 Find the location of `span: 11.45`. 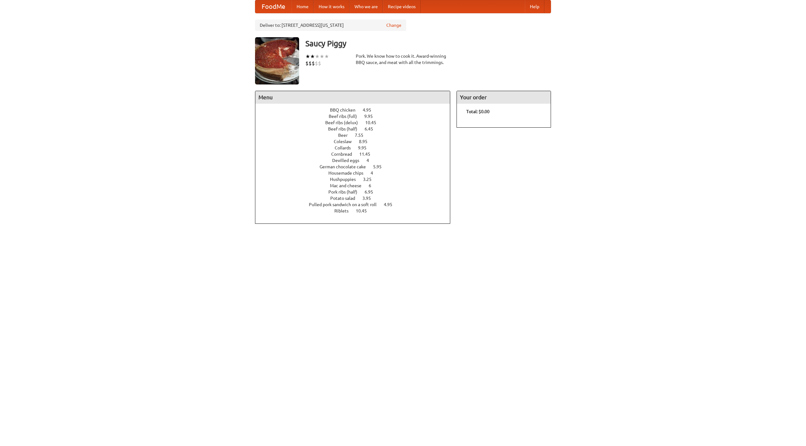

span: 11.45 is located at coordinates (368, 154).